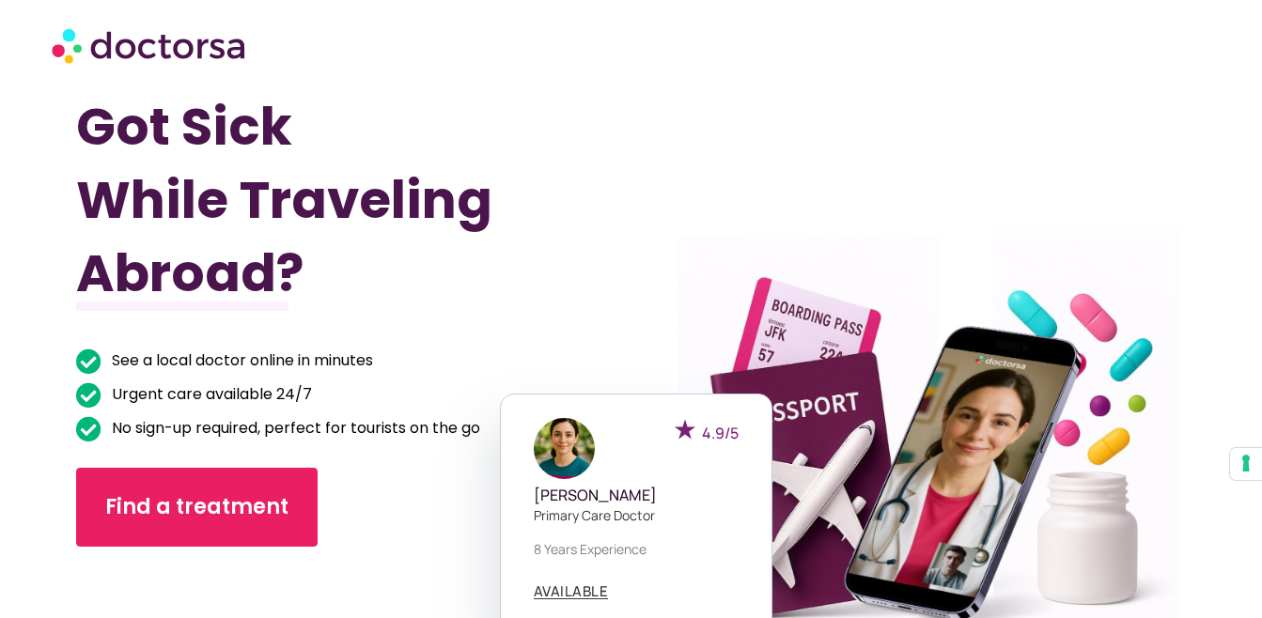  What do you see at coordinates (196, 507) in the screenshot?
I see `a: Find a treatment` at bounding box center [196, 507].